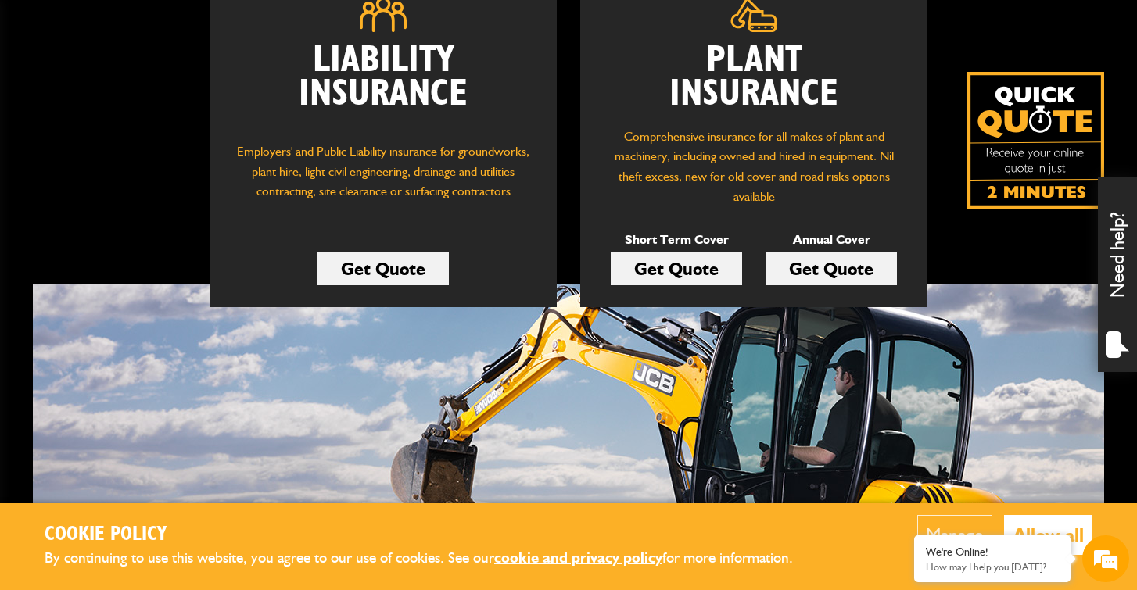  Describe the element at coordinates (578, 557) in the screenshot. I see `a: cookie and privacy policy` at that location.